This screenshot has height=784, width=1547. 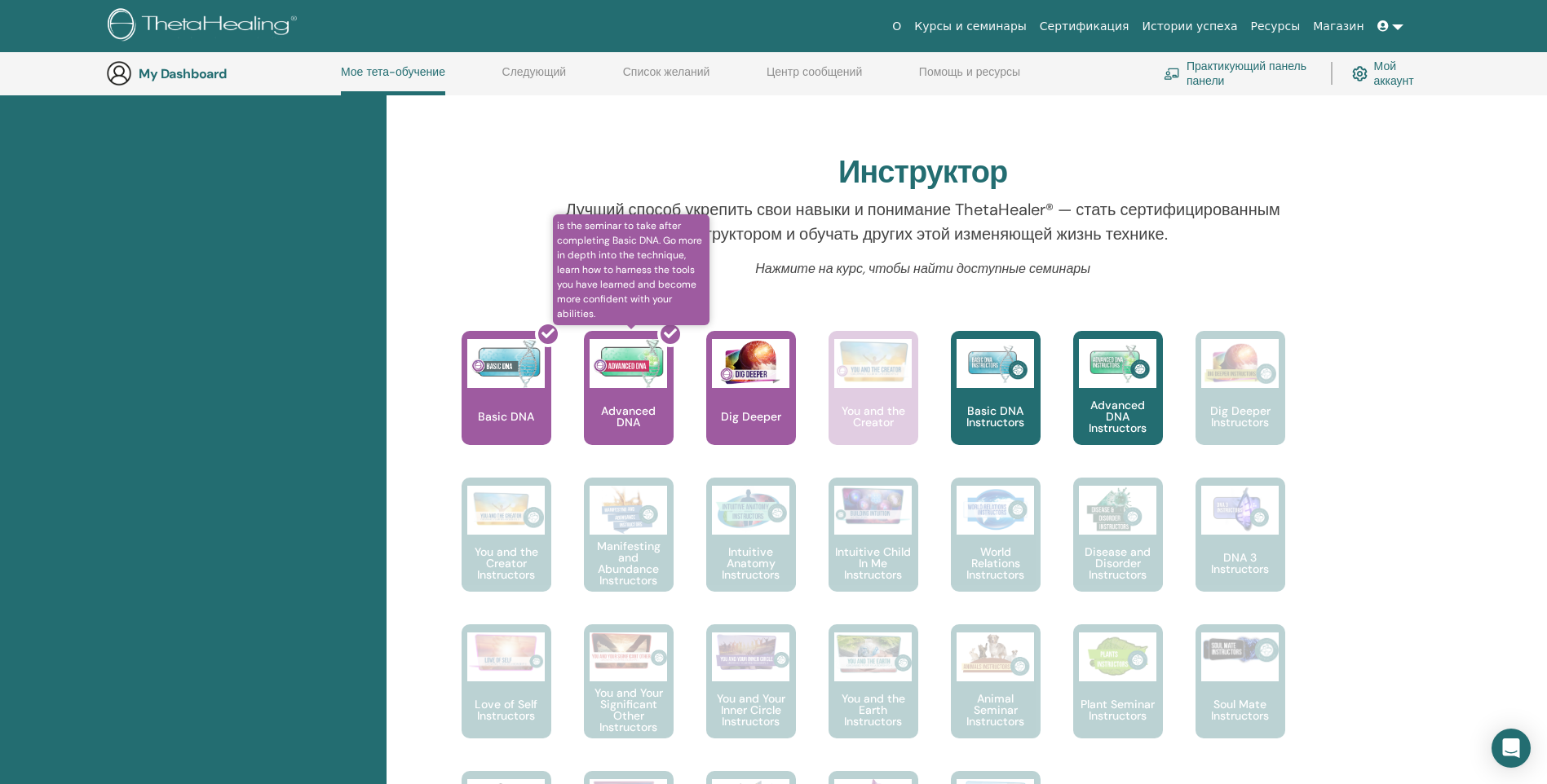 I want to click on a: You and Your Inner Circle Instructors You and Your Inner Circle Instructors, so click(x=751, y=698).